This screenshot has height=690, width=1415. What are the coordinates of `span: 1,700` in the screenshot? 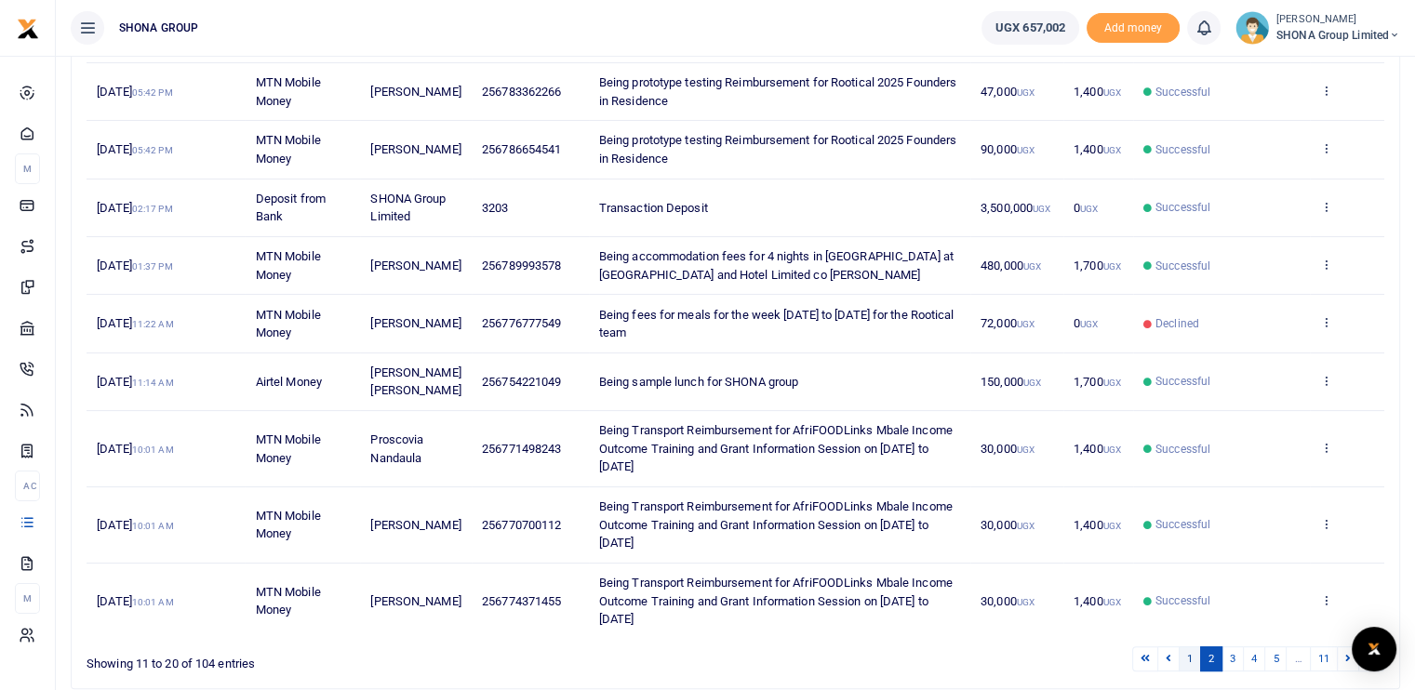 It's located at (1097, 381).